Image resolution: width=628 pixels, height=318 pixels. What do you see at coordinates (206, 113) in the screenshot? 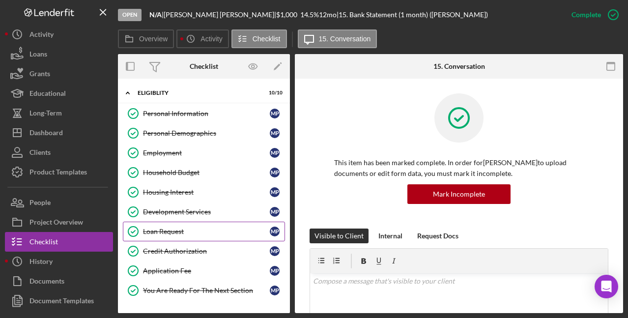
I see `div: Personal Information` at bounding box center [206, 113].